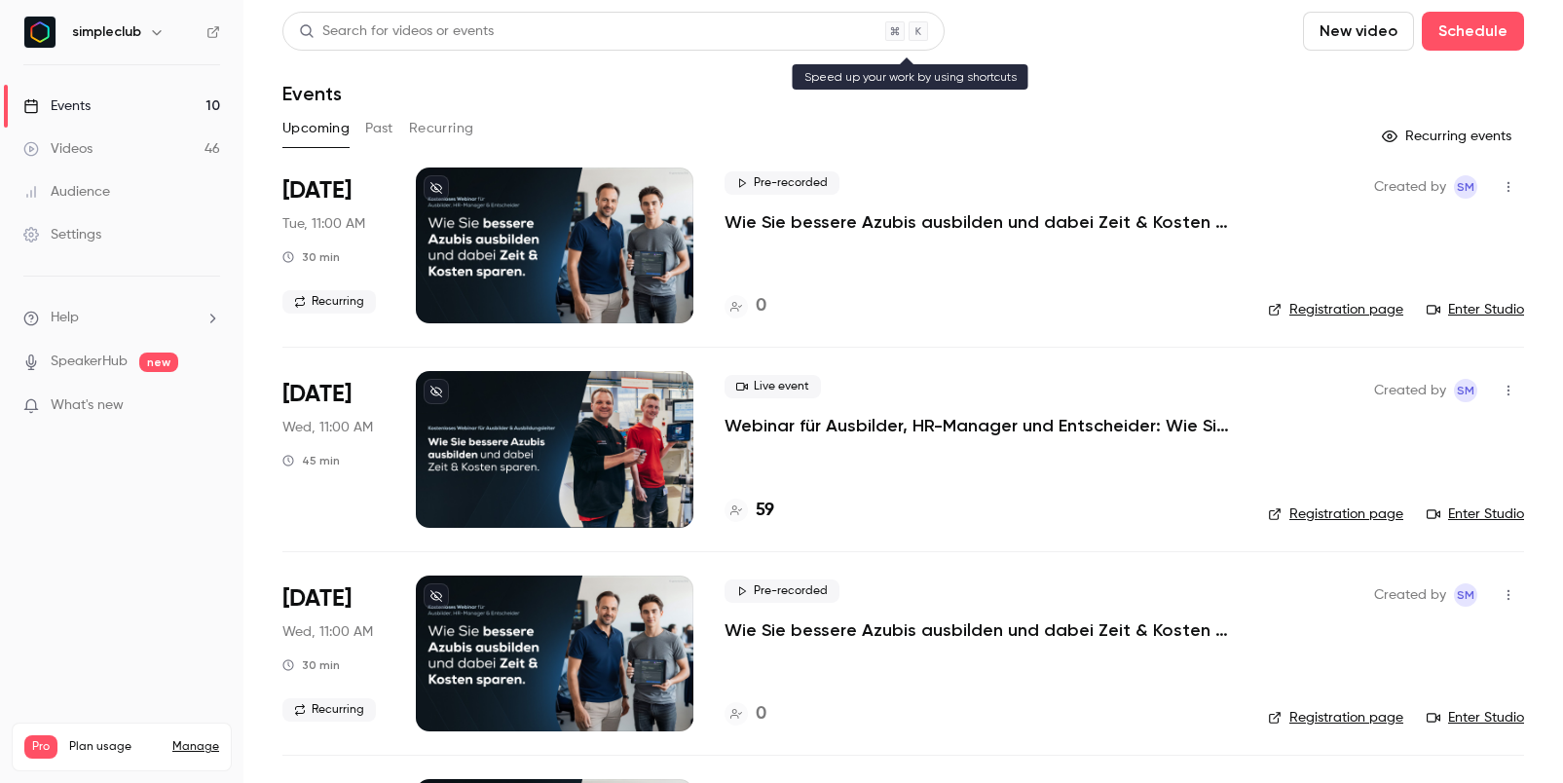 This screenshot has width=1563, height=783. What do you see at coordinates (1359, 31) in the screenshot?
I see `button: New video` at bounding box center [1359, 31].